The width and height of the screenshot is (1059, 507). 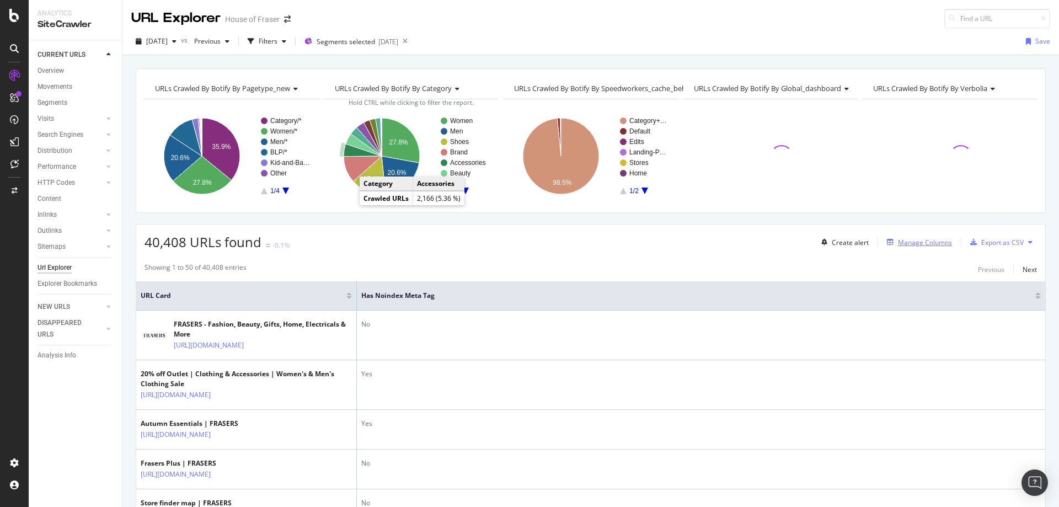 I want to click on text: Landing-P…, so click(x=647, y=152).